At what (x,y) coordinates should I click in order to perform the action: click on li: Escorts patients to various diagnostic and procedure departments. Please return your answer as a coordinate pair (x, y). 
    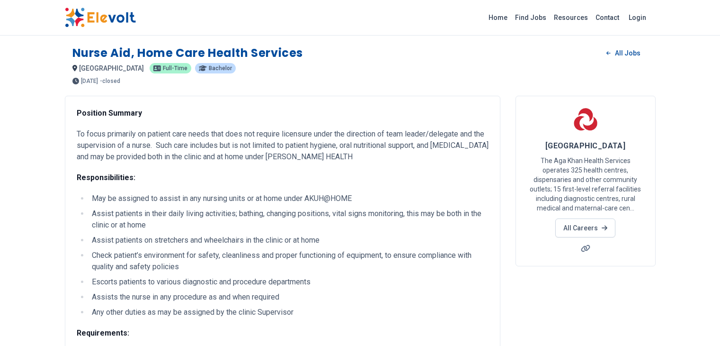
    Looking at the image, I should click on (289, 282).